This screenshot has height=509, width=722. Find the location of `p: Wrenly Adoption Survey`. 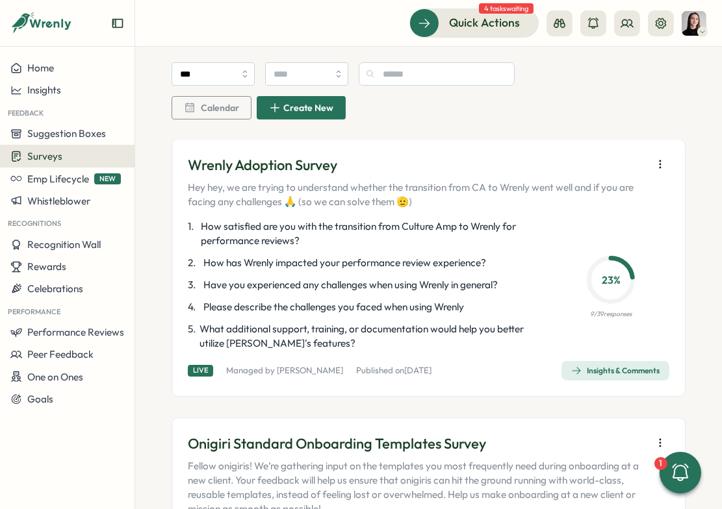

p: Wrenly Adoption Survey is located at coordinates (417, 165).